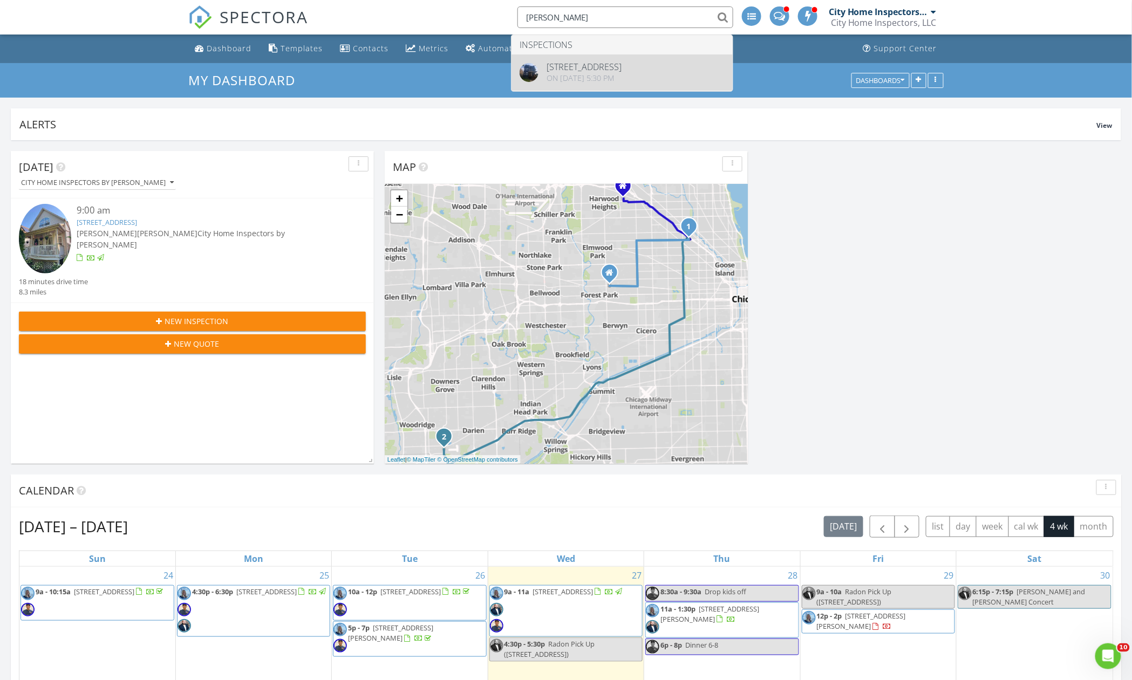  Describe the element at coordinates (884, 23) in the screenshot. I see `div: City Home Inspectors, LLC` at that location.